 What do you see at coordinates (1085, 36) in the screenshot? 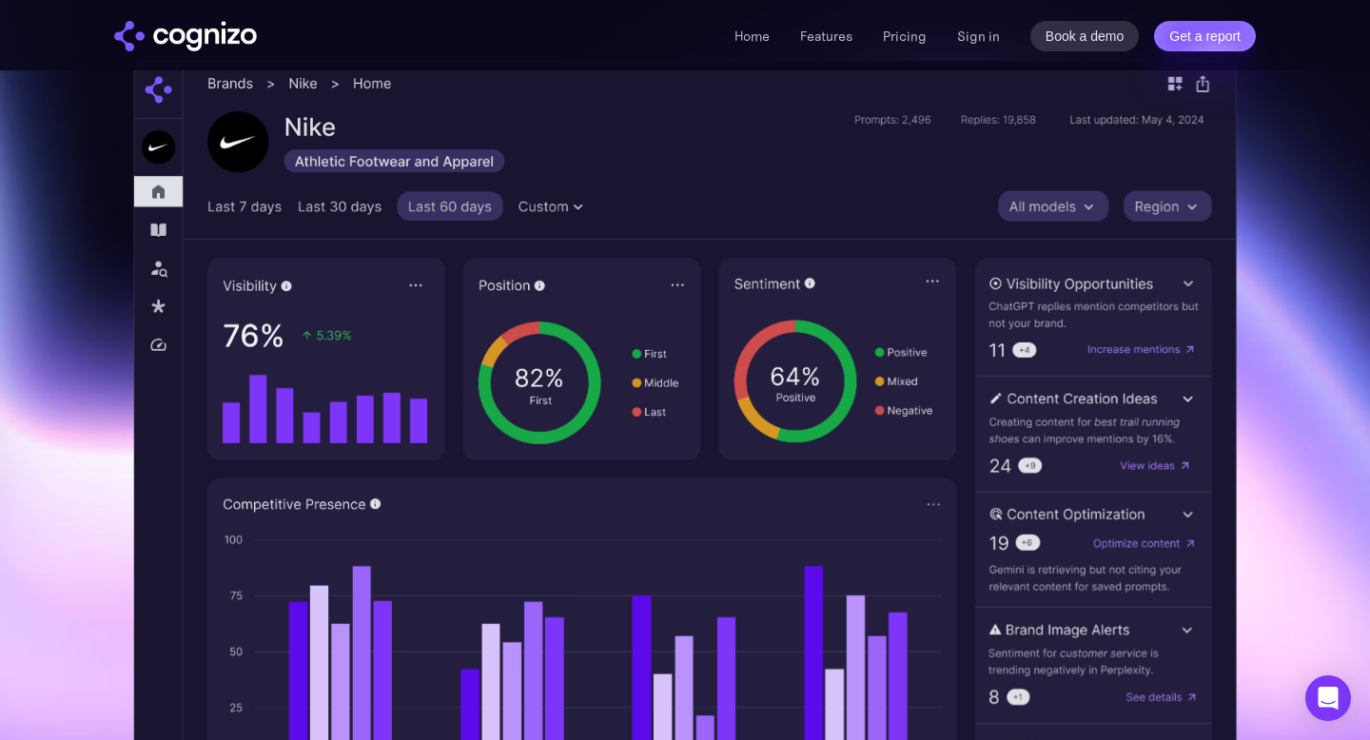
I see `a: Book a demo` at bounding box center [1085, 36].